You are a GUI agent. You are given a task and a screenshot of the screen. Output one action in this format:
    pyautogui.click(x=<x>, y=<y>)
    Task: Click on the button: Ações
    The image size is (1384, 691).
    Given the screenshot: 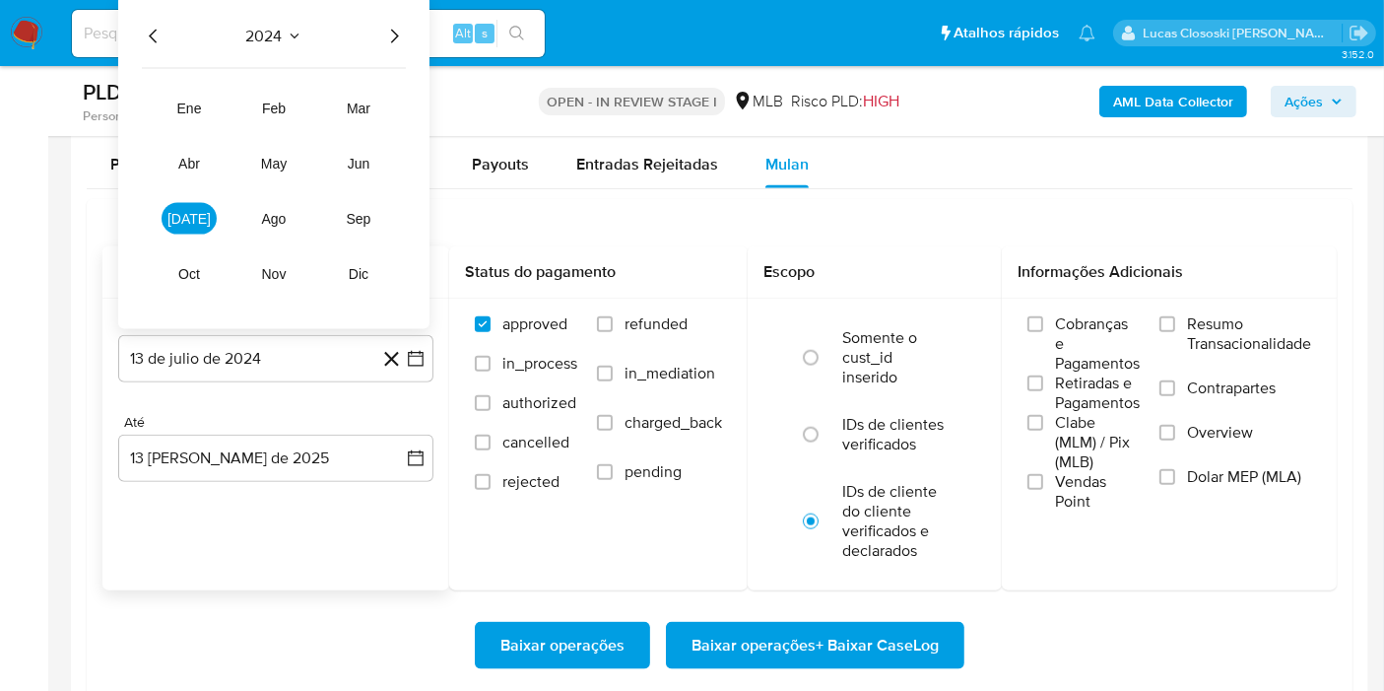 What is the action you would take?
    pyautogui.click(x=1313, y=101)
    